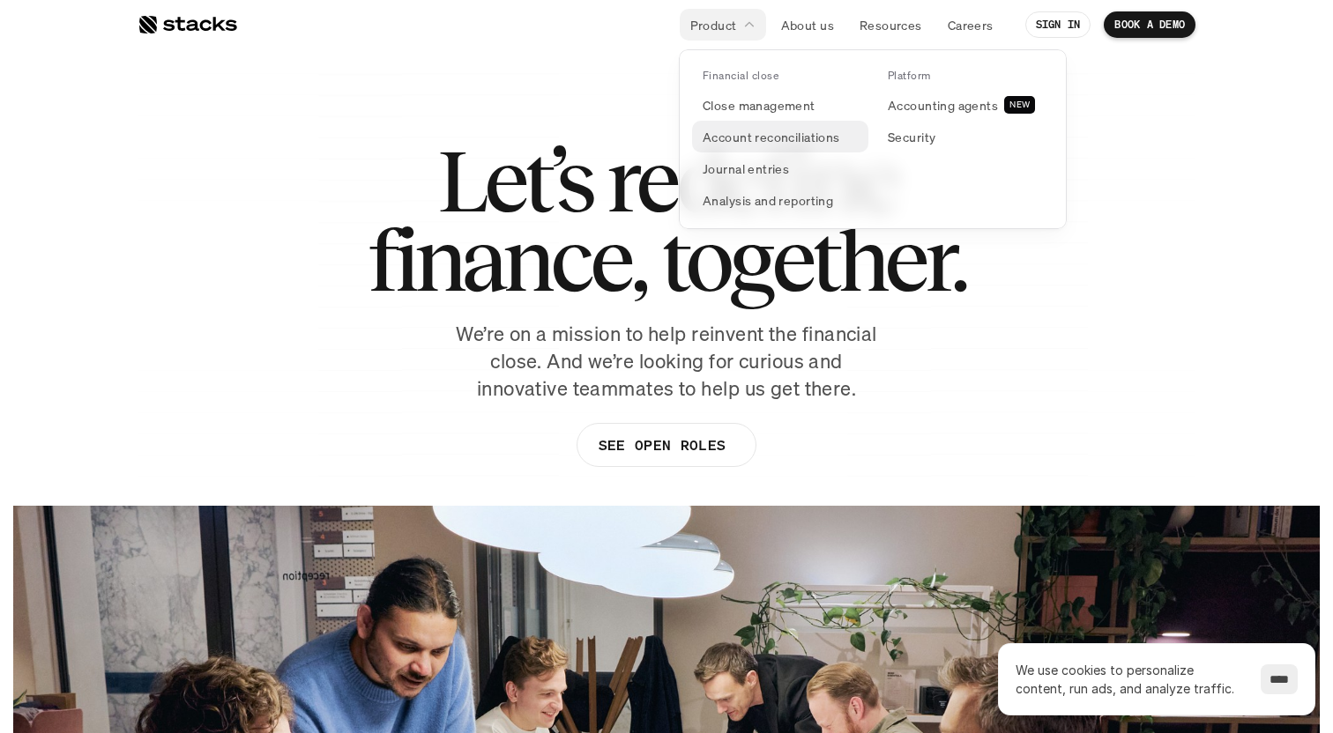  Describe the element at coordinates (1150, 25) in the screenshot. I see `p: BOOK A DEMO` at that location.